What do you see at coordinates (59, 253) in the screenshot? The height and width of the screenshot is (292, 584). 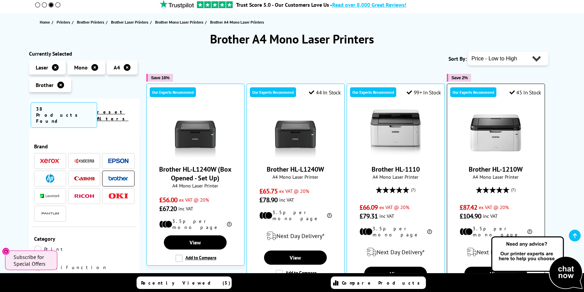 I see `a: Print Only` at bounding box center [59, 253].